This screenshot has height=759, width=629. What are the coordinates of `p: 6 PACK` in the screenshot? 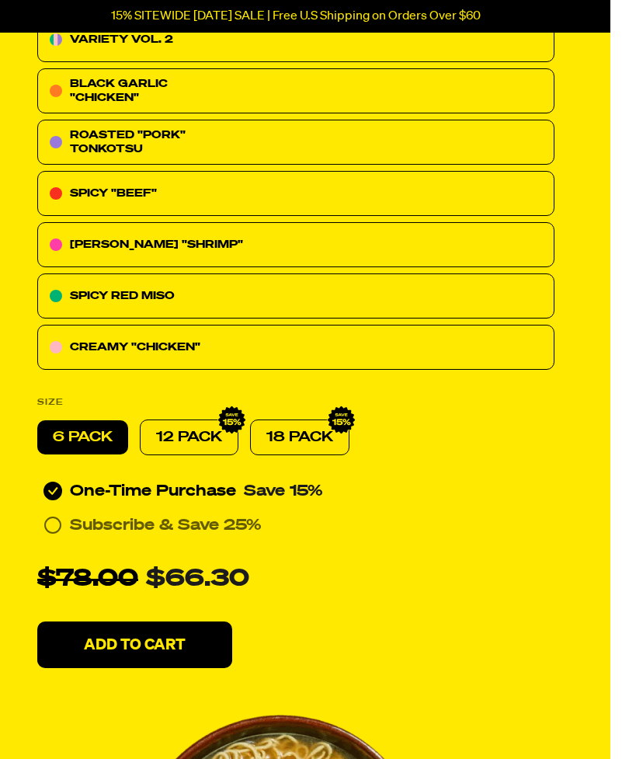 It's located at (82, 437).